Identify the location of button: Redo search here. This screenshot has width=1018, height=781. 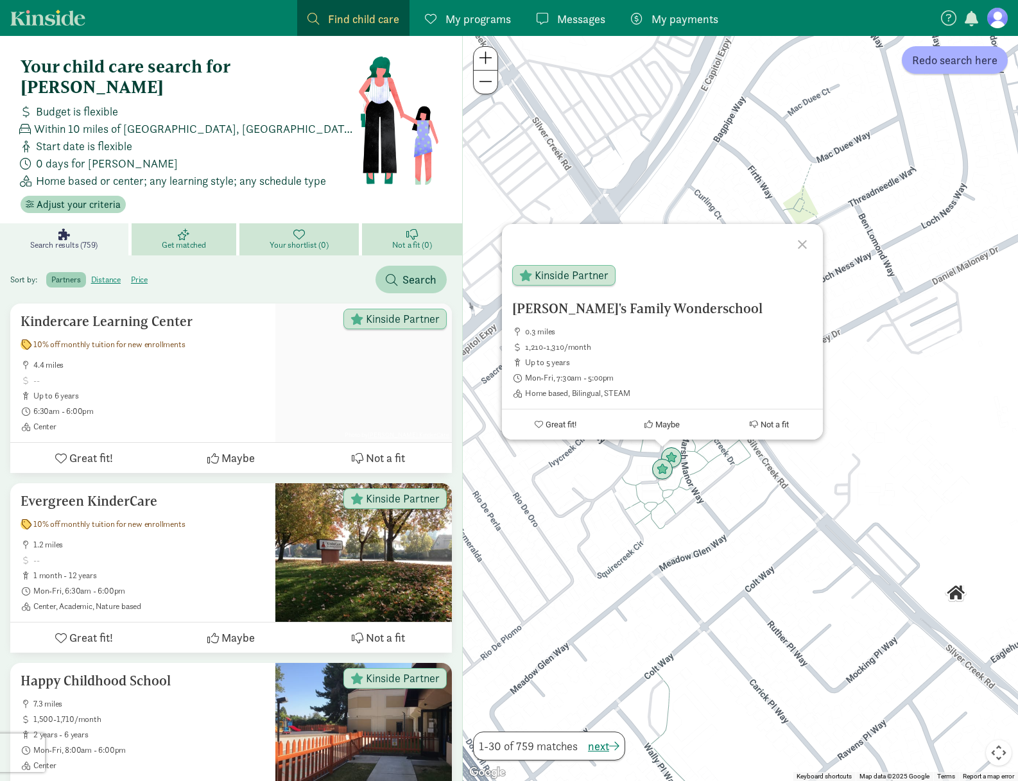
(955, 60).